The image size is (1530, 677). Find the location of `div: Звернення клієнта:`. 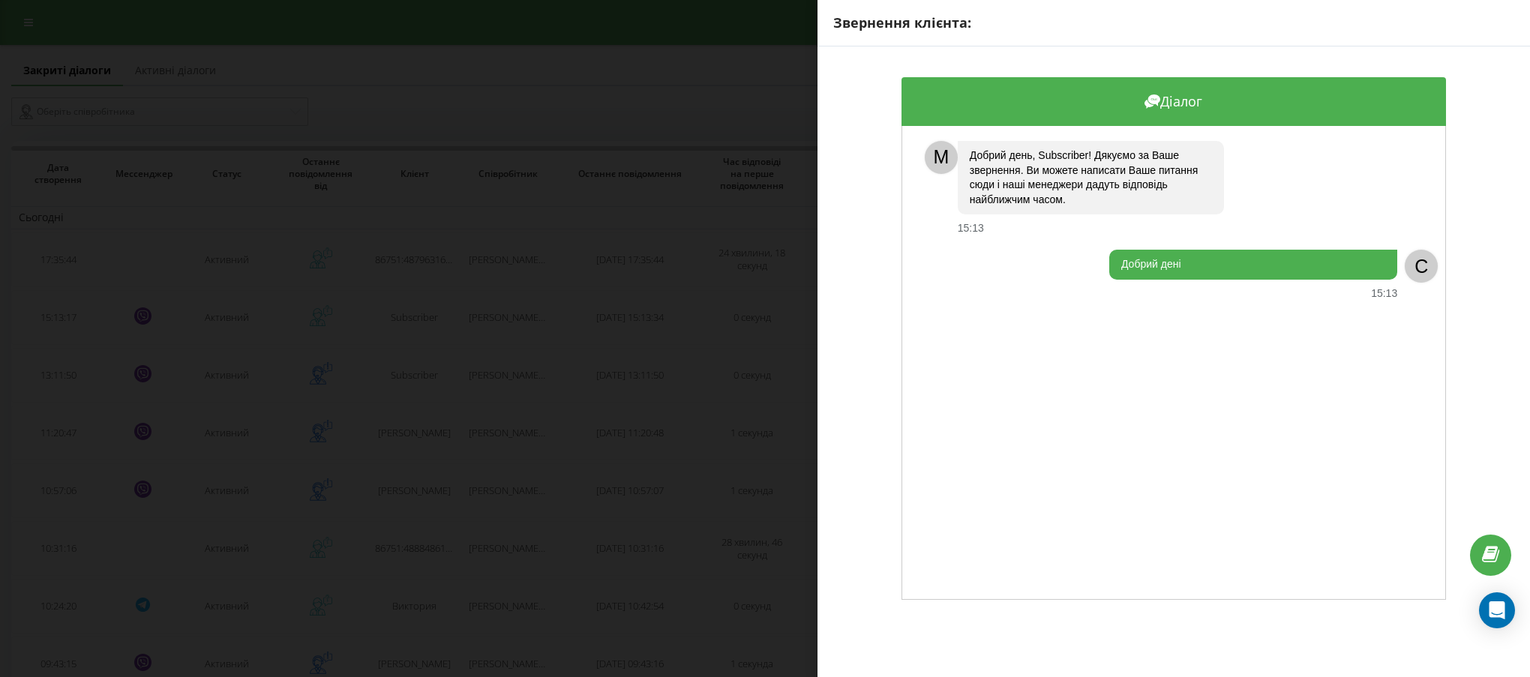

div: Звернення клієнта: is located at coordinates (1174, 23).